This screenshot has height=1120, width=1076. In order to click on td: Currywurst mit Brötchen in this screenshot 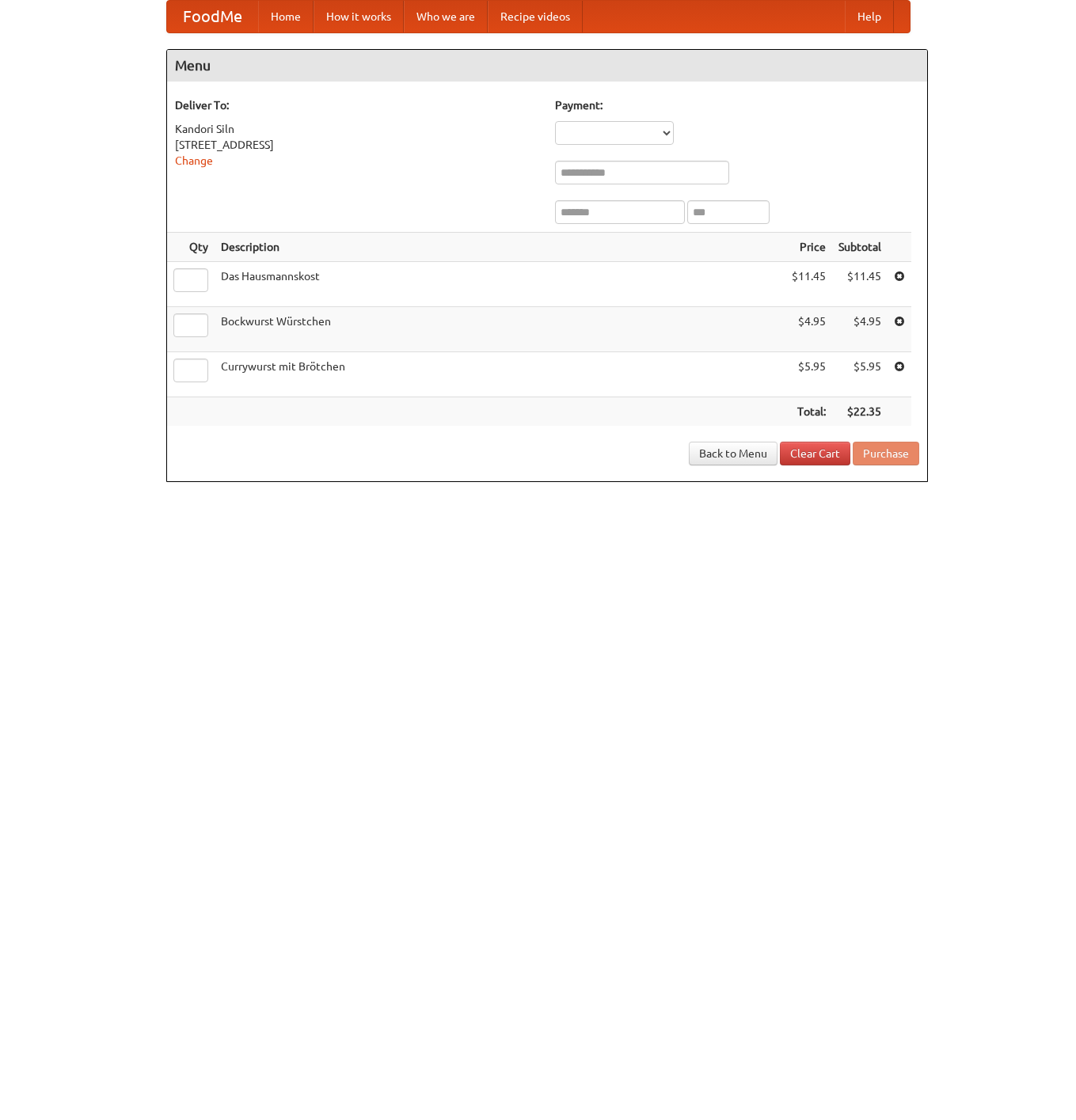, I will do `click(500, 374)`.